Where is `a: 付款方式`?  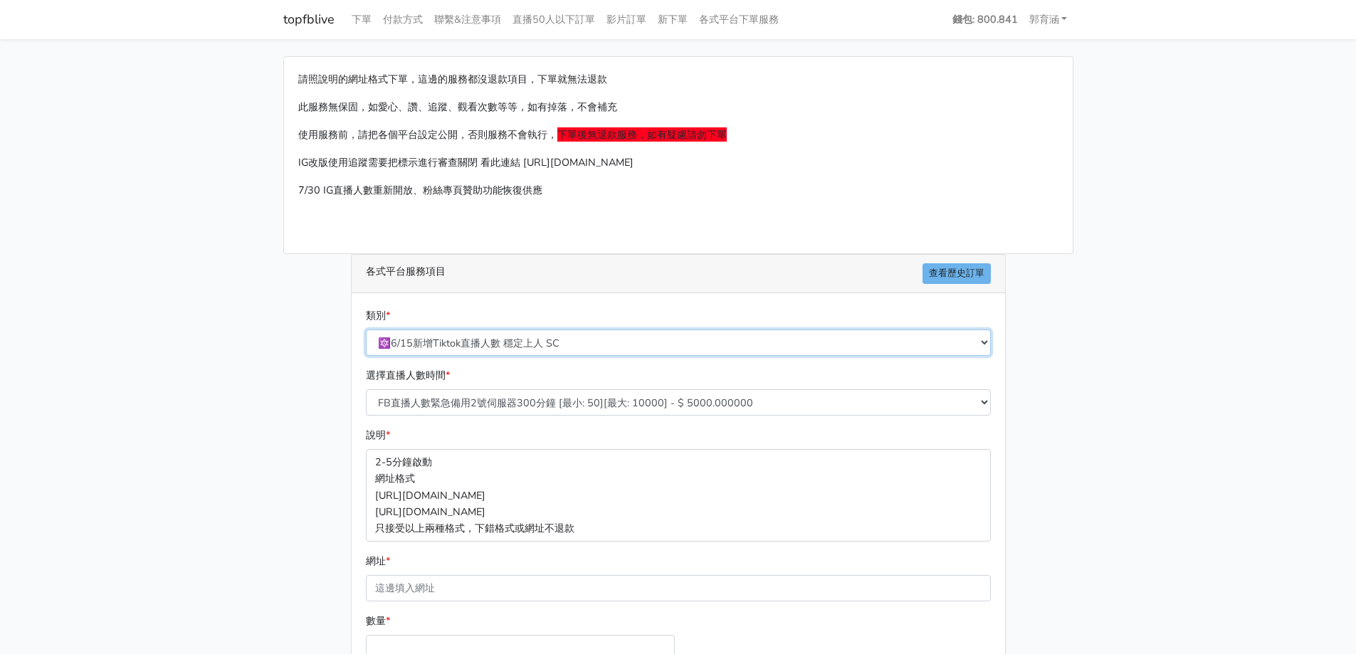 a: 付款方式 is located at coordinates (403, 19).